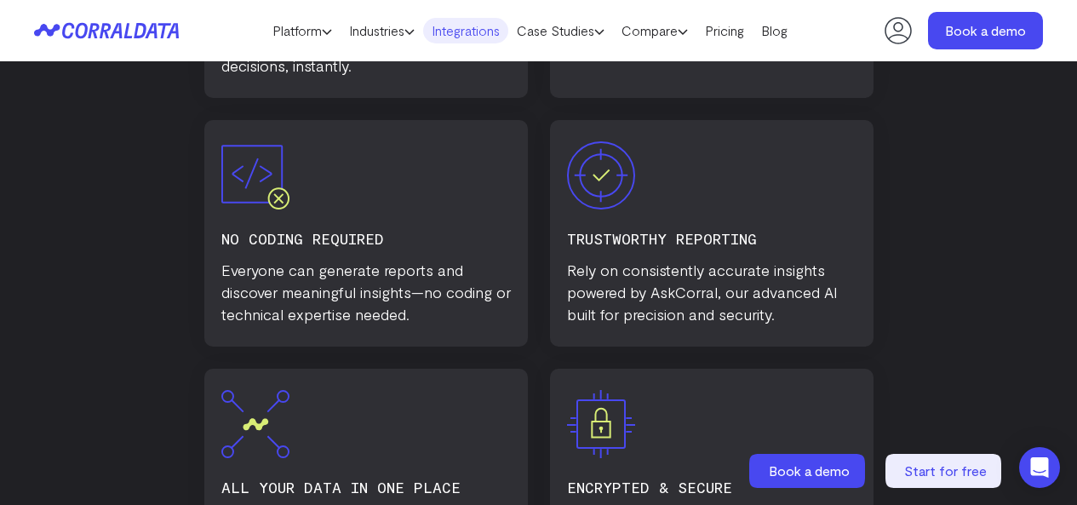 The height and width of the screenshot is (505, 1077). Describe the element at coordinates (712, 292) in the screenshot. I see `p: Rely on consistently accurate insights powered by AskCorral, our advanced AI built for precision ...` at that location.